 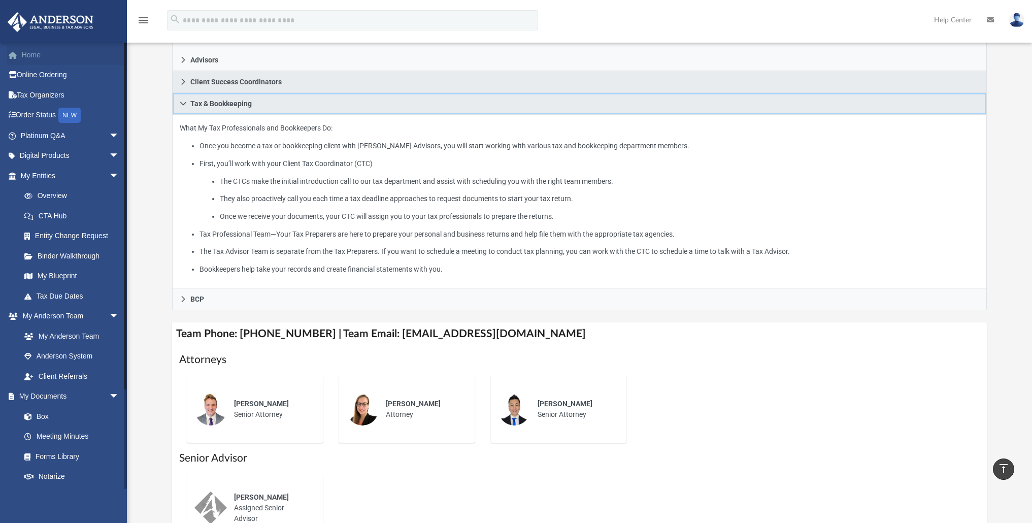 I want to click on a: Meeting Minutes, so click(x=72, y=437).